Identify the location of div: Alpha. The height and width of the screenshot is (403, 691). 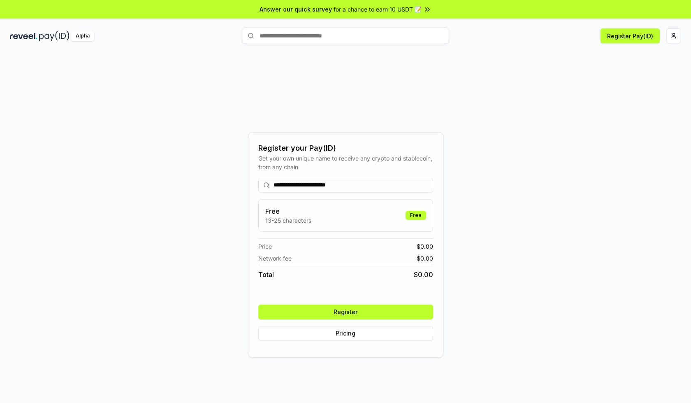
(83, 36).